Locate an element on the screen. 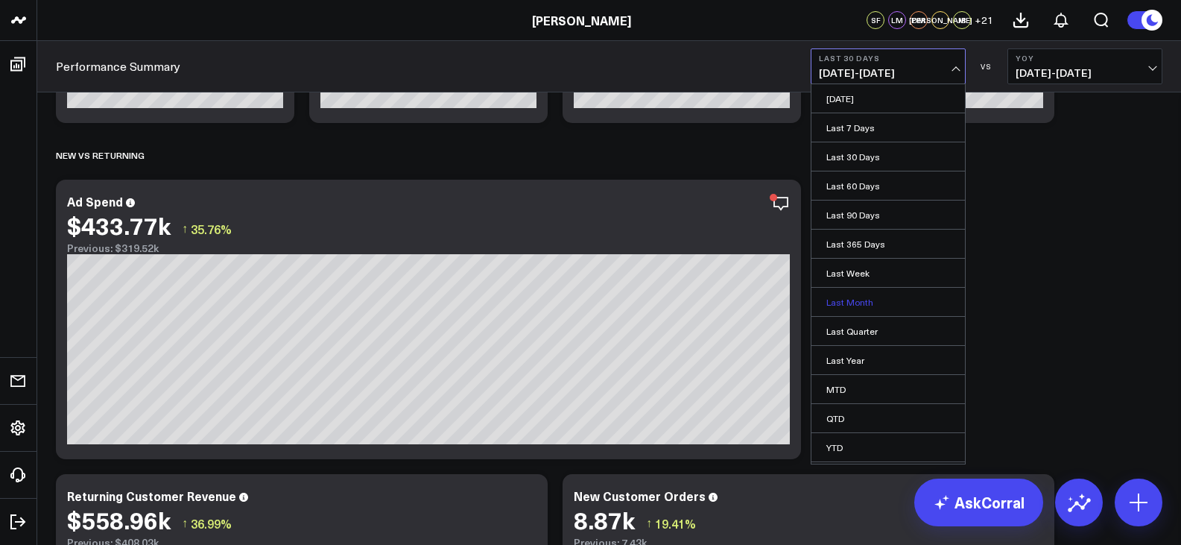 This screenshot has width=1181, height=545. div: New Customer Orders is located at coordinates (639, 495).